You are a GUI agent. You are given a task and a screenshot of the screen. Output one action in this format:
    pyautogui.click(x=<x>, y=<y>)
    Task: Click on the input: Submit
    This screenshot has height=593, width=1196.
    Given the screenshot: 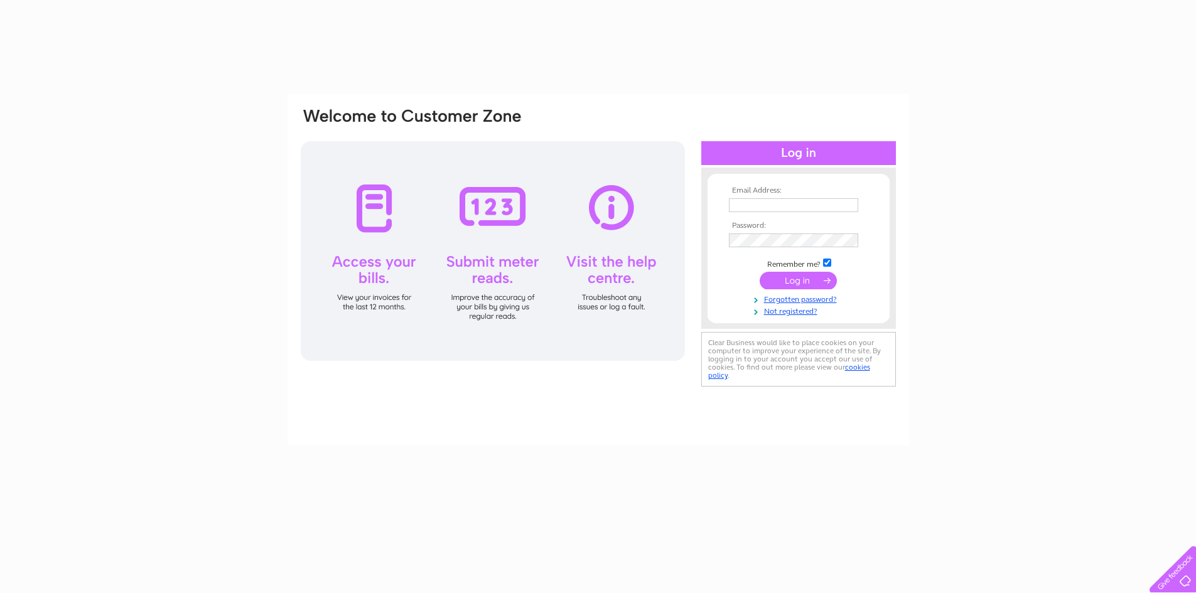 What is the action you would take?
    pyautogui.click(x=798, y=281)
    